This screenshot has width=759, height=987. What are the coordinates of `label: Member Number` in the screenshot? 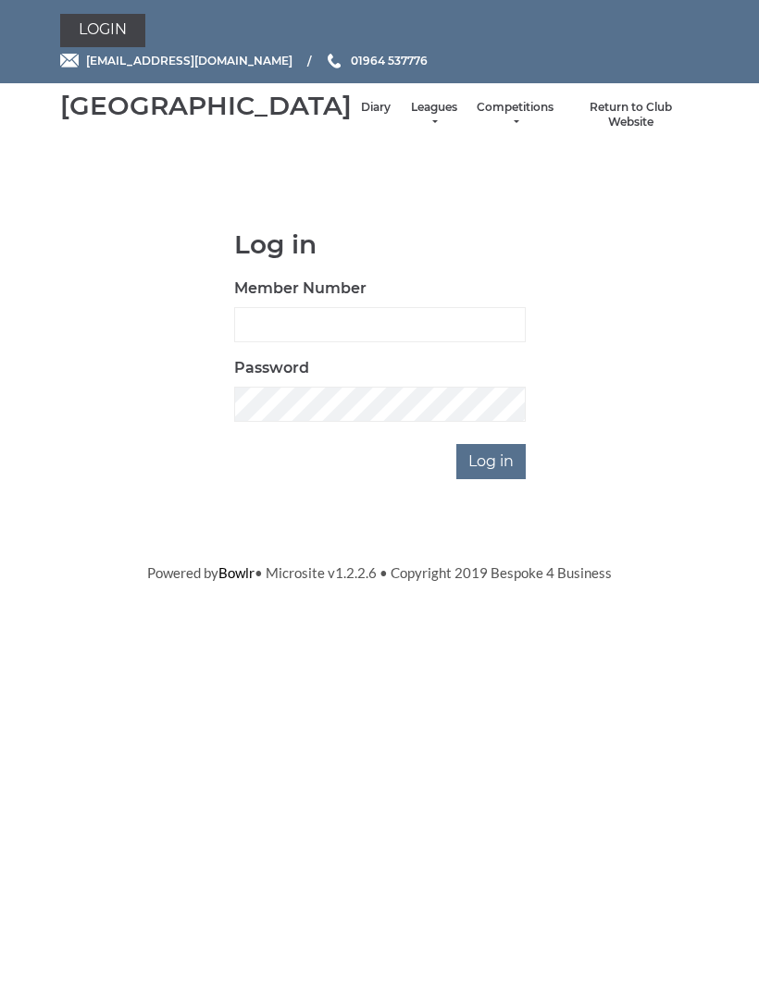 It's located at (300, 289).